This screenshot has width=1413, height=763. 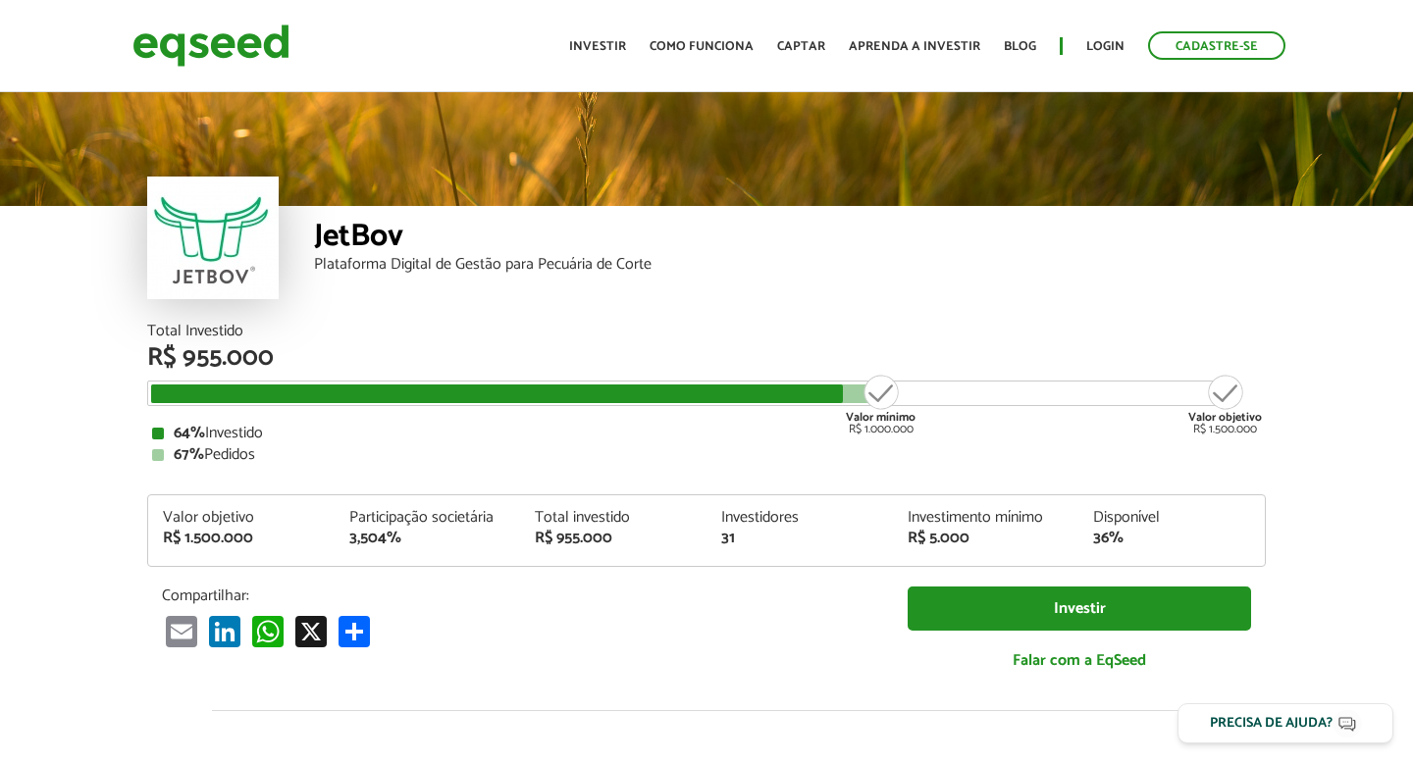 I want to click on div: R$ 5.000, so click(x=986, y=539).